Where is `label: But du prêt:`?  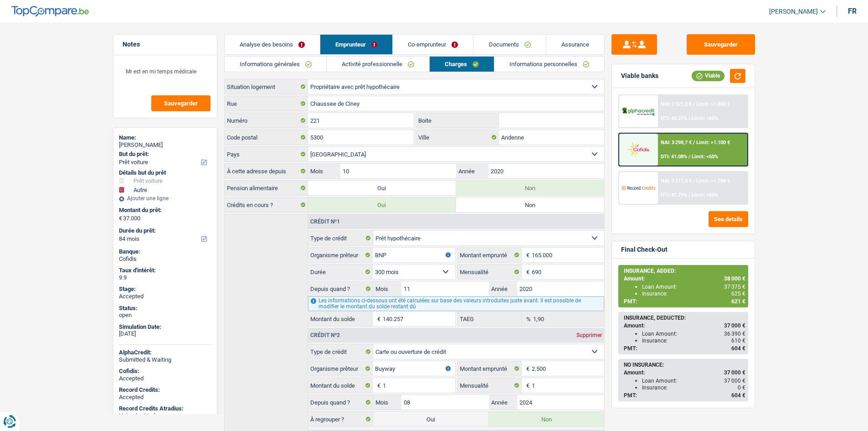
label: But du prêt: is located at coordinates (164, 154).